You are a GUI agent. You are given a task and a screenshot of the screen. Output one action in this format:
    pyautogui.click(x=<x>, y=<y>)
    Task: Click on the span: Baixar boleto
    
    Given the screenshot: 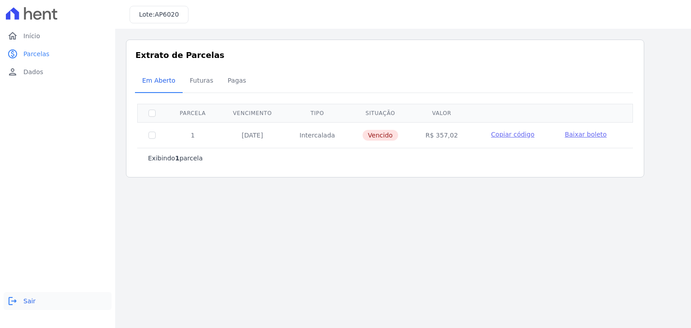 What is the action you would take?
    pyautogui.click(x=585, y=134)
    